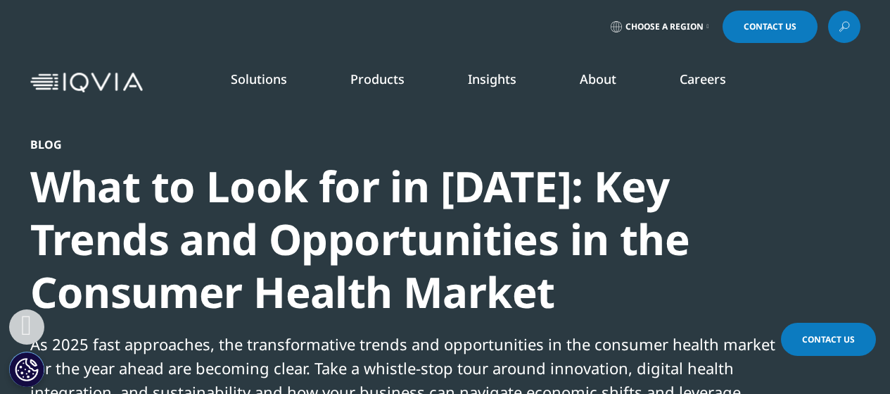  What do you see at coordinates (27, 369) in the screenshot?
I see `button: Cookie Settings` at bounding box center [27, 369].